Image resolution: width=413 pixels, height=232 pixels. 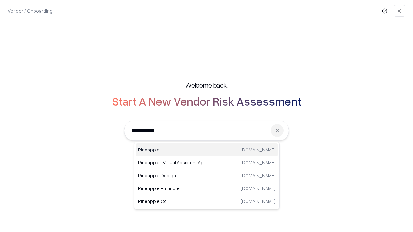 What do you see at coordinates (172, 201) in the screenshot?
I see `p: Pineapple Co` at bounding box center [172, 201].